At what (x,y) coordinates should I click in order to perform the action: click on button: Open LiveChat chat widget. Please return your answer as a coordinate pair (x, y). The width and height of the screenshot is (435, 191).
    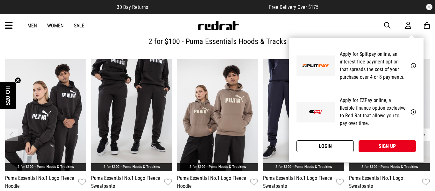
    Looking at the image, I should click on (15, 12).